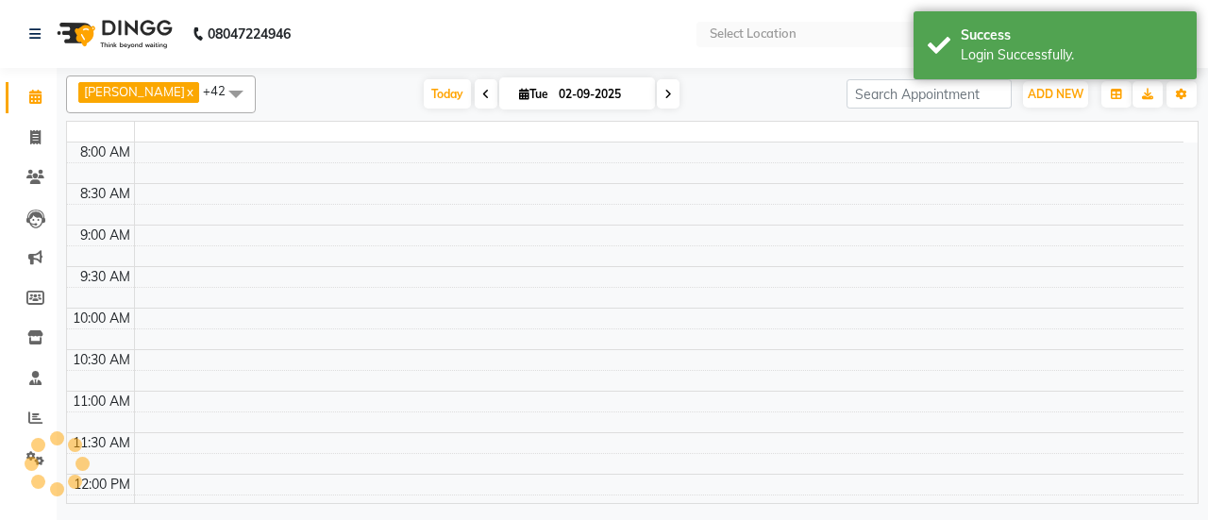 The image size is (1208, 520). Describe the element at coordinates (112, 34) in the screenshot. I see `img: logo` at that location.